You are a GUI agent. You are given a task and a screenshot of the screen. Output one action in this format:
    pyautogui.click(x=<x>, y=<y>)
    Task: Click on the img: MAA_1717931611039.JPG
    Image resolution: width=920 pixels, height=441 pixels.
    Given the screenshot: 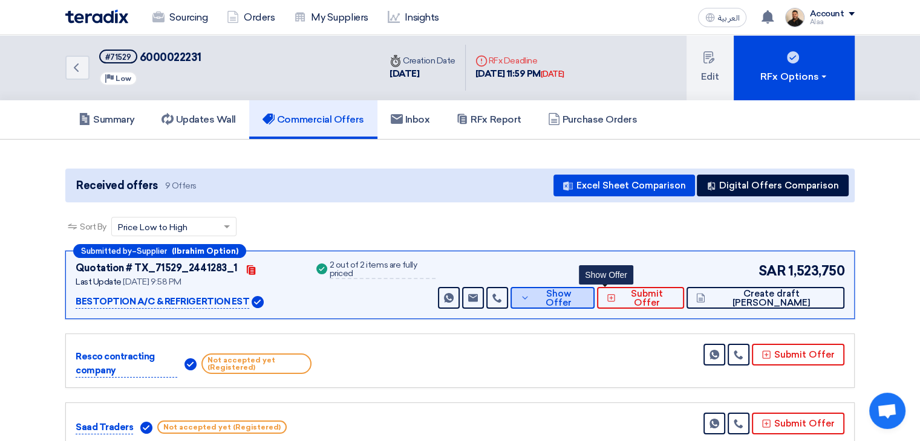 What is the action you would take?
    pyautogui.click(x=794, y=18)
    